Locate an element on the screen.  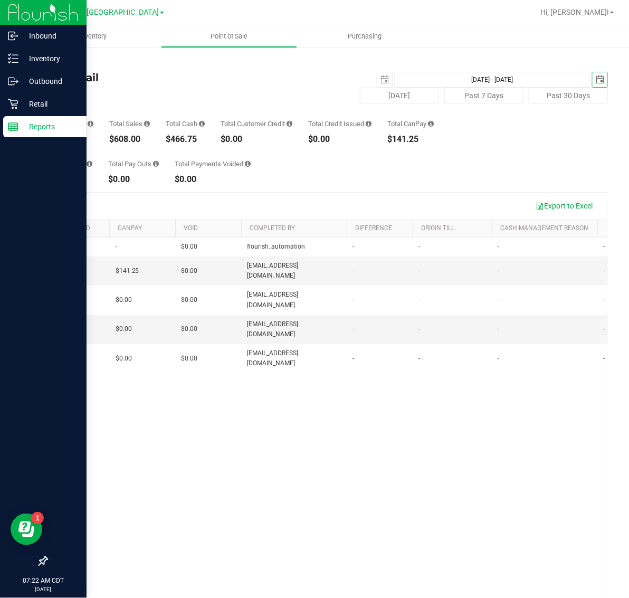
div: $608.00 is located at coordinates (129, 139).